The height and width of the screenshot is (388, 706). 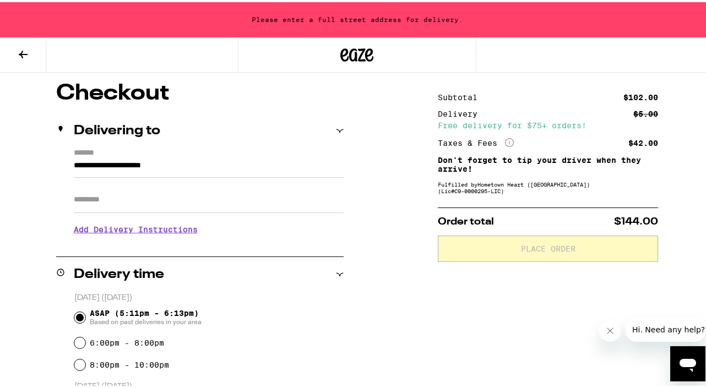 I want to click on h3: Add Delivery Instructions, so click(x=209, y=227).